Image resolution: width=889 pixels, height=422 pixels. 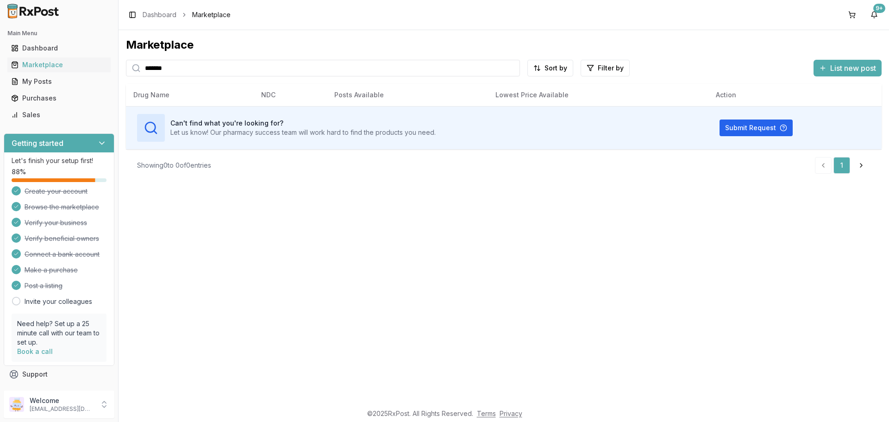 What do you see at coordinates (611, 68) in the screenshot?
I see `span: Filter by` at bounding box center [611, 68].